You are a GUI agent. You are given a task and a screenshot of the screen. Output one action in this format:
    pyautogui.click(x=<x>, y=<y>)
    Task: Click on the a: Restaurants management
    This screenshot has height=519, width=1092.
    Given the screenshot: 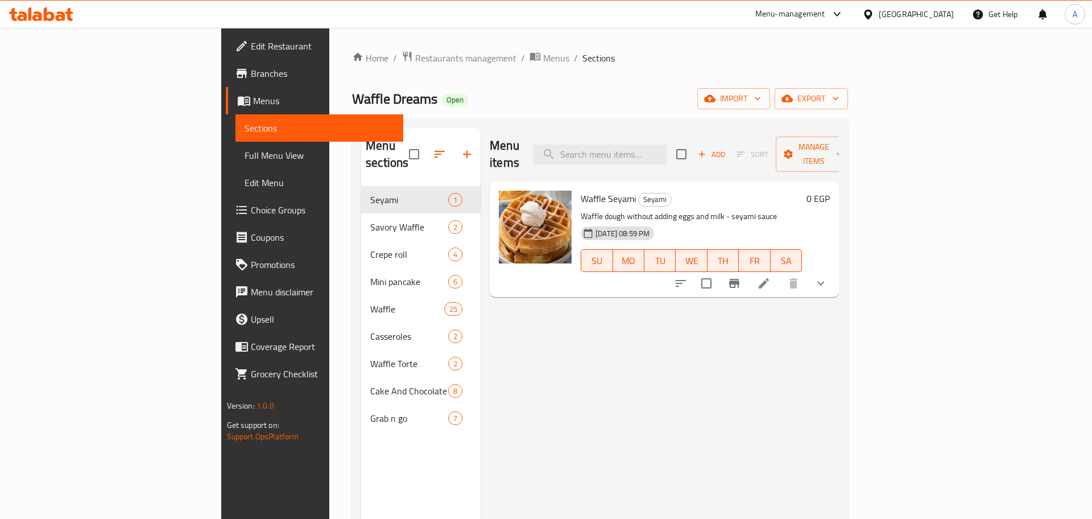 What is the action you would take?
    pyautogui.click(x=459, y=58)
    